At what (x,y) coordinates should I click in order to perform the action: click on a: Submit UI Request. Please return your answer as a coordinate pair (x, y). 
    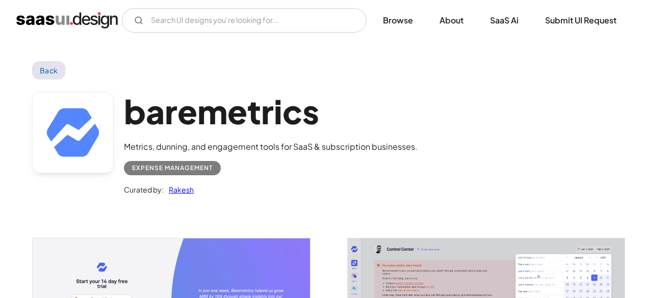
    Looking at the image, I should click on (580, 20).